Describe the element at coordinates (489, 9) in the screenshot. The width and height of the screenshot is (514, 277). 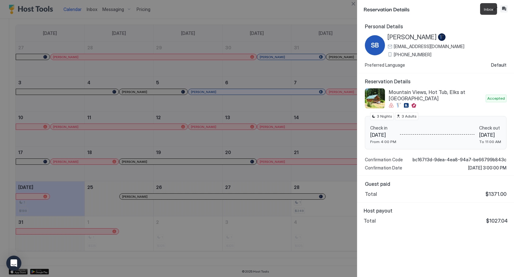
I see `span: Inbox` at that location.